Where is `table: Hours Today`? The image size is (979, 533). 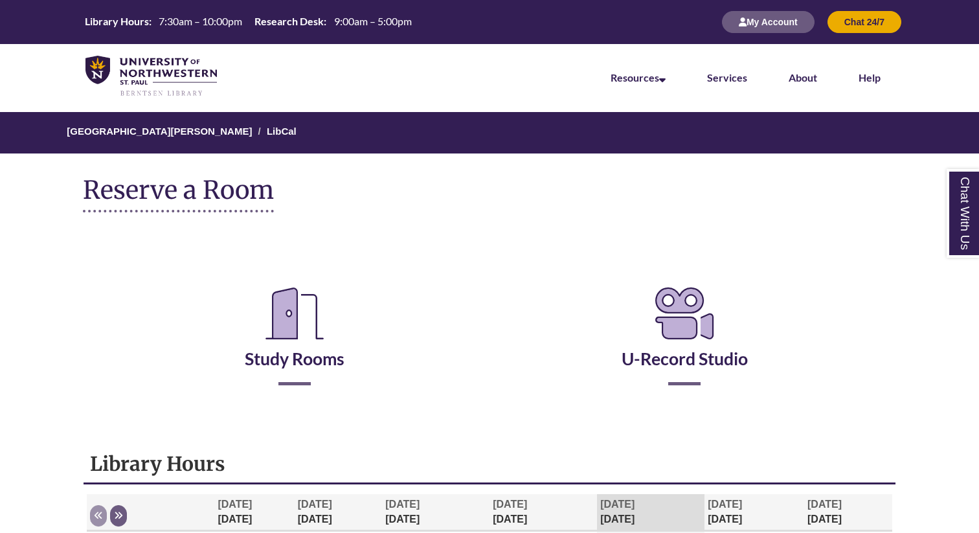
table: Hours Today is located at coordinates (248, 21).